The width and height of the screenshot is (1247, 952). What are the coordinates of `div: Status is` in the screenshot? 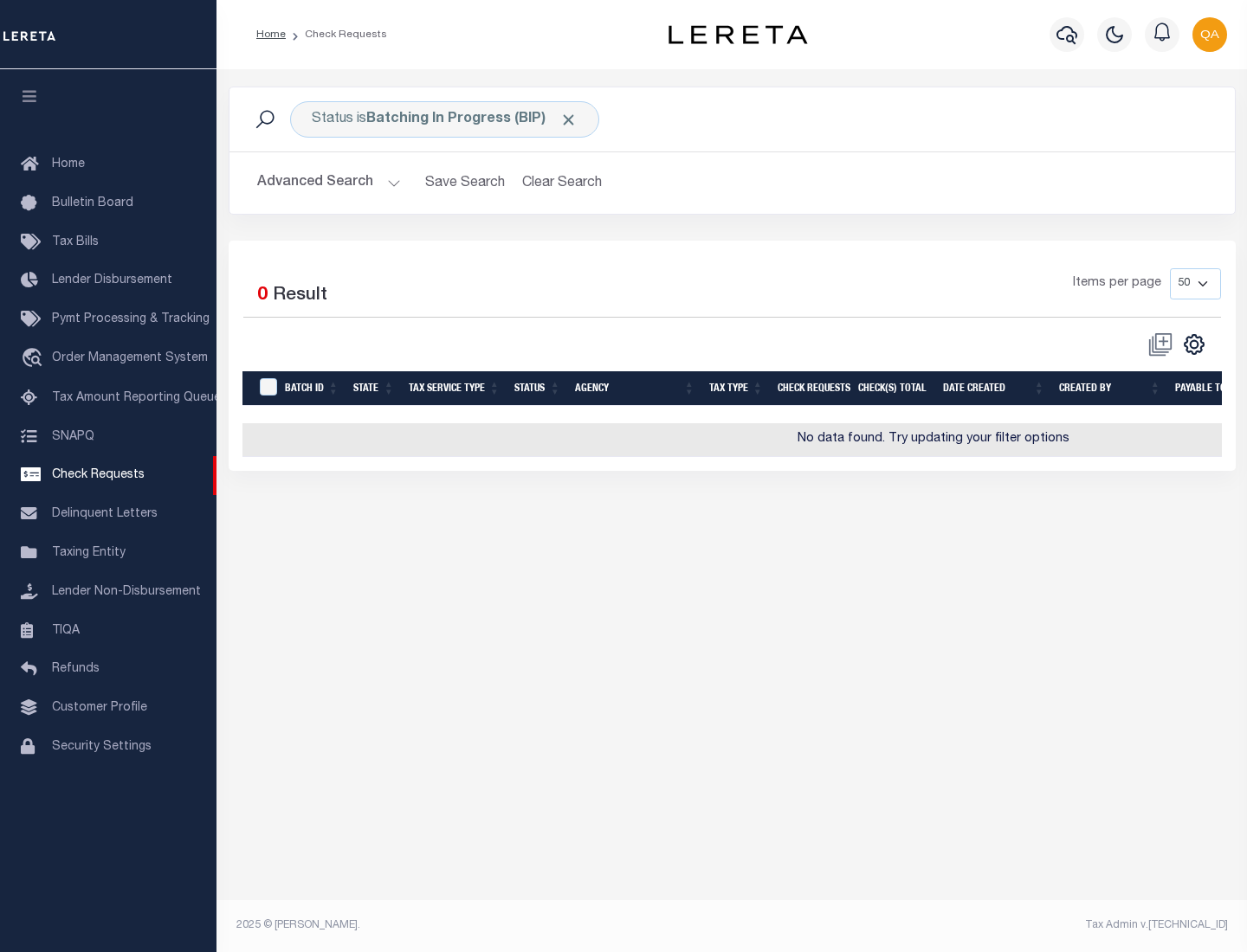 It's located at (445, 120).